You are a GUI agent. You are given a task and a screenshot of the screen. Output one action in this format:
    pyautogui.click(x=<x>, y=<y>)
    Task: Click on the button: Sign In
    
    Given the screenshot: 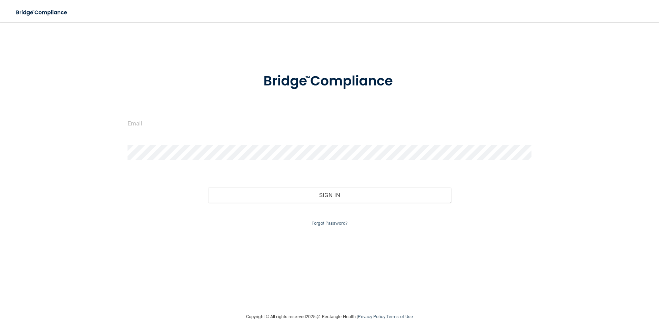 What is the action you would take?
    pyautogui.click(x=329, y=195)
    